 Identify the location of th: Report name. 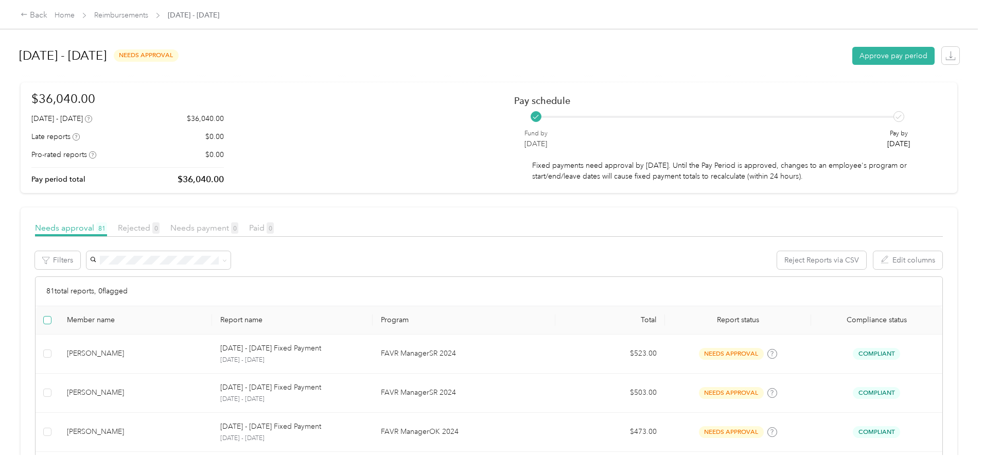
(292, 320).